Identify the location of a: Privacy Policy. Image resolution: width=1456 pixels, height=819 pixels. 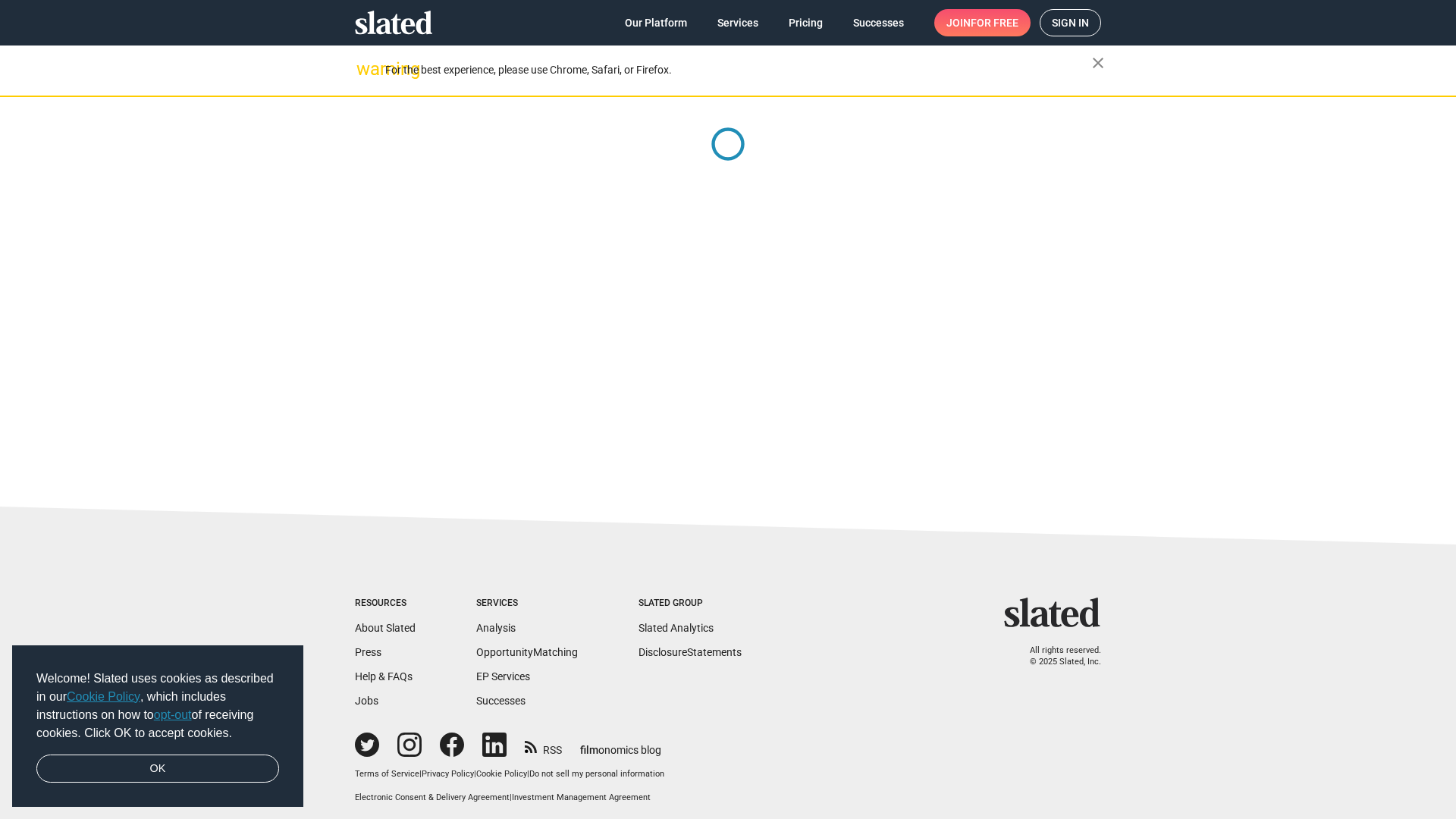
(448, 774).